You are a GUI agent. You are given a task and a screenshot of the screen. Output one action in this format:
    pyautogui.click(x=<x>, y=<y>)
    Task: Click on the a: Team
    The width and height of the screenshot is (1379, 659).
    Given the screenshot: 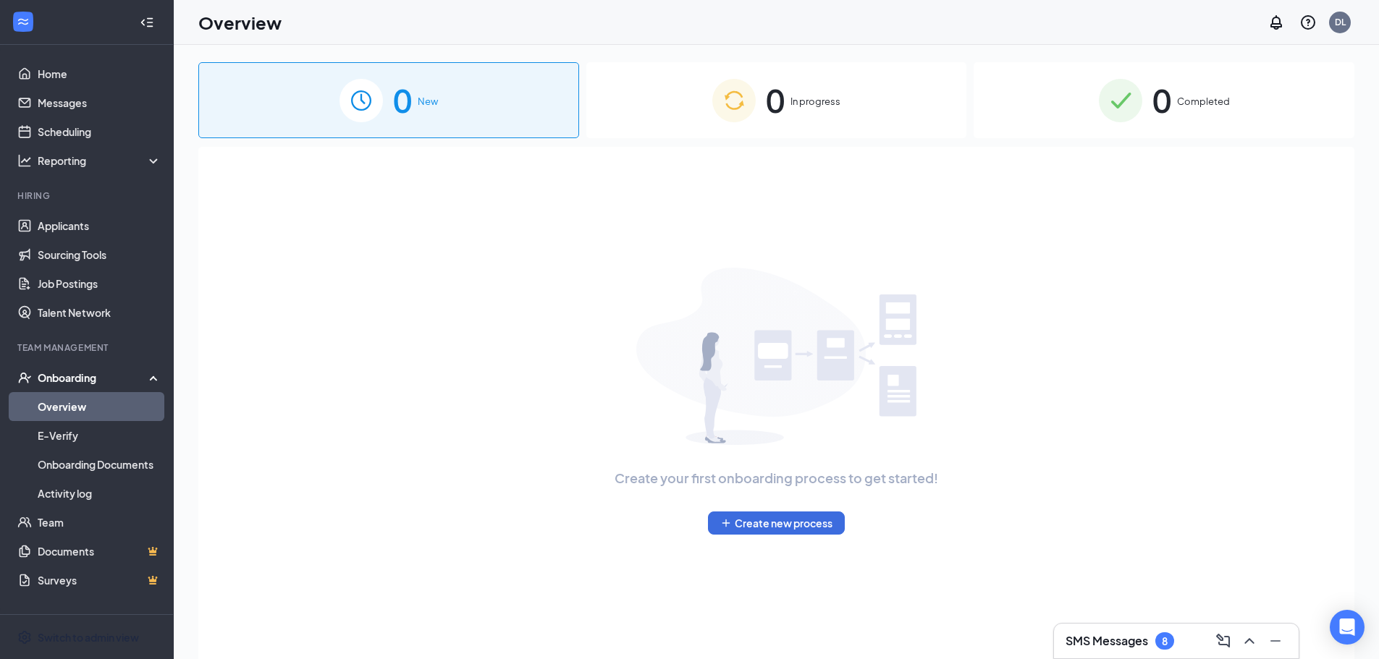 What is the action you would take?
    pyautogui.click(x=99, y=522)
    